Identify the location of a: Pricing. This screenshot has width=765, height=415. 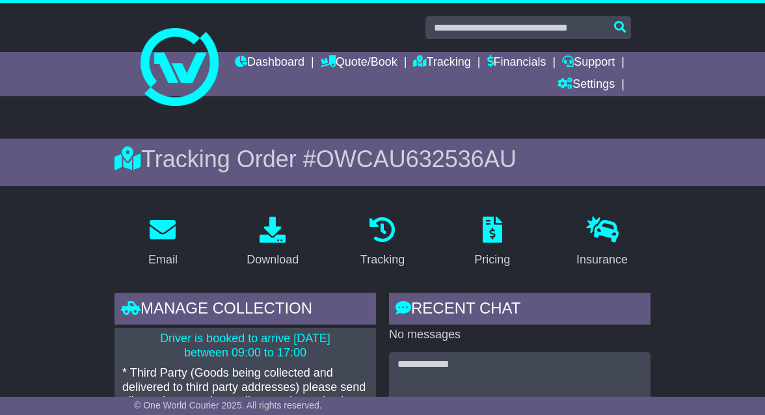
(492, 243).